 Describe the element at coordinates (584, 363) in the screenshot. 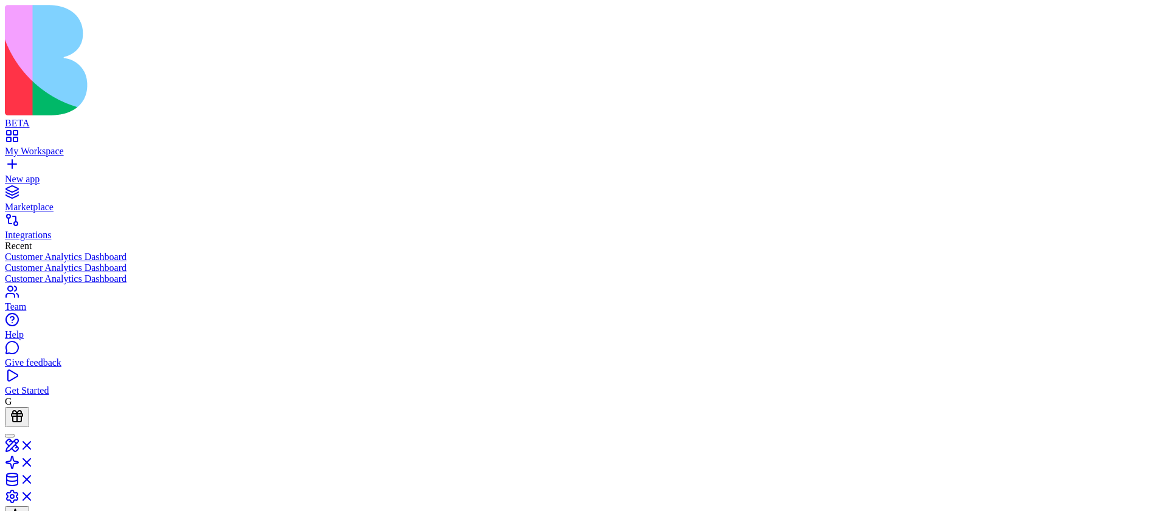

I see `div: Give feedback` at that location.